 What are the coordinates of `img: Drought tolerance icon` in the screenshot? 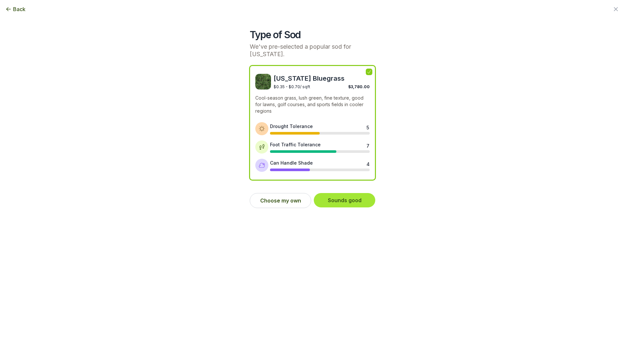 It's located at (262, 129).